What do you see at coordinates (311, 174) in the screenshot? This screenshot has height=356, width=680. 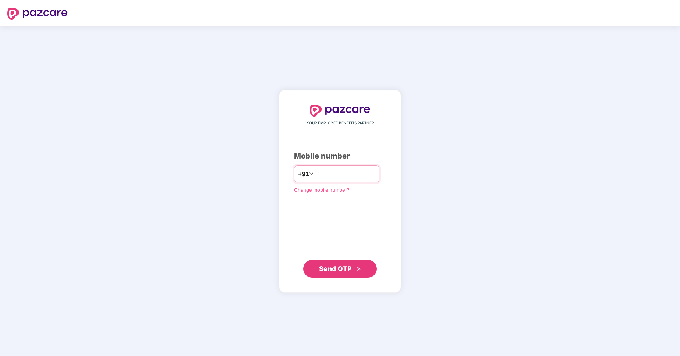 I see `span: down` at bounding box center [311, 174].